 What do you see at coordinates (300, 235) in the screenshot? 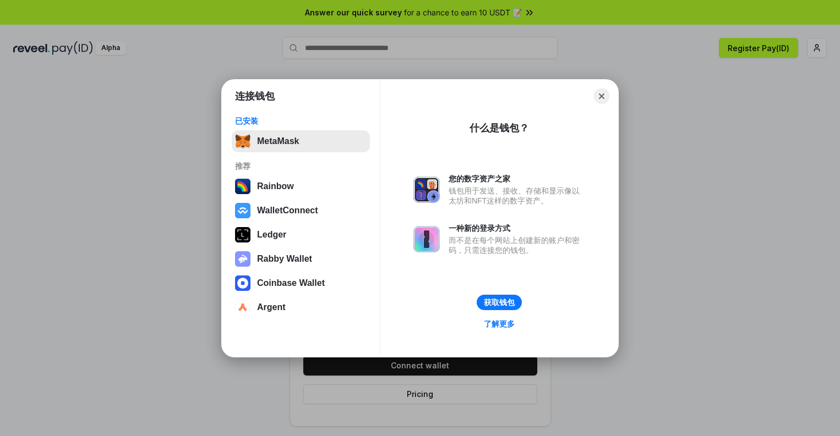
I see `button: Ledger` at bounding box center [300, 235].